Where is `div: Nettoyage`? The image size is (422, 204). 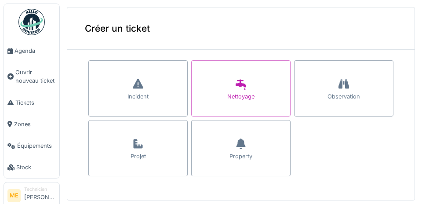 div: Nettoyage is located at coordinates (241, 96).